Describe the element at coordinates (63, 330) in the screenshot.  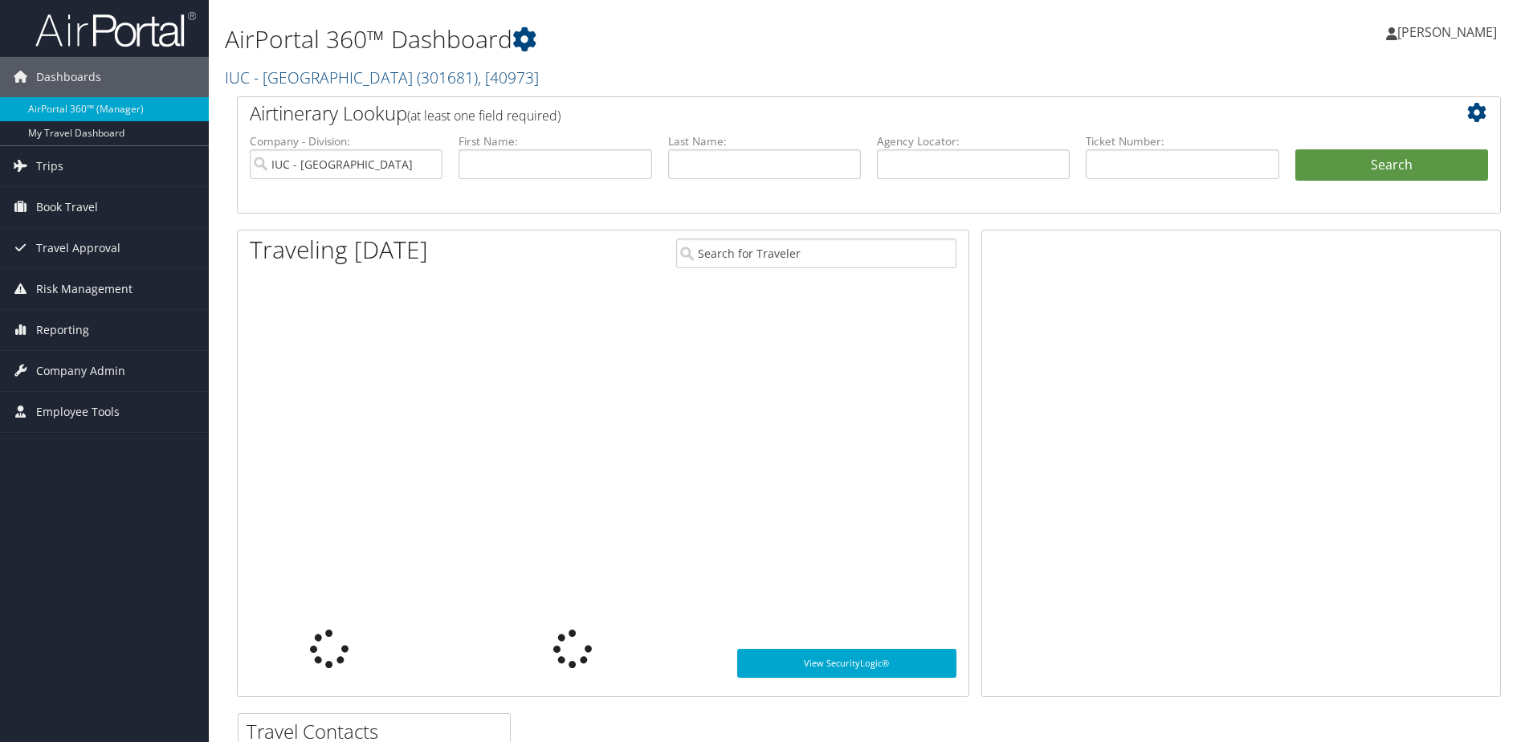
I see `span: Reporting` at that location.